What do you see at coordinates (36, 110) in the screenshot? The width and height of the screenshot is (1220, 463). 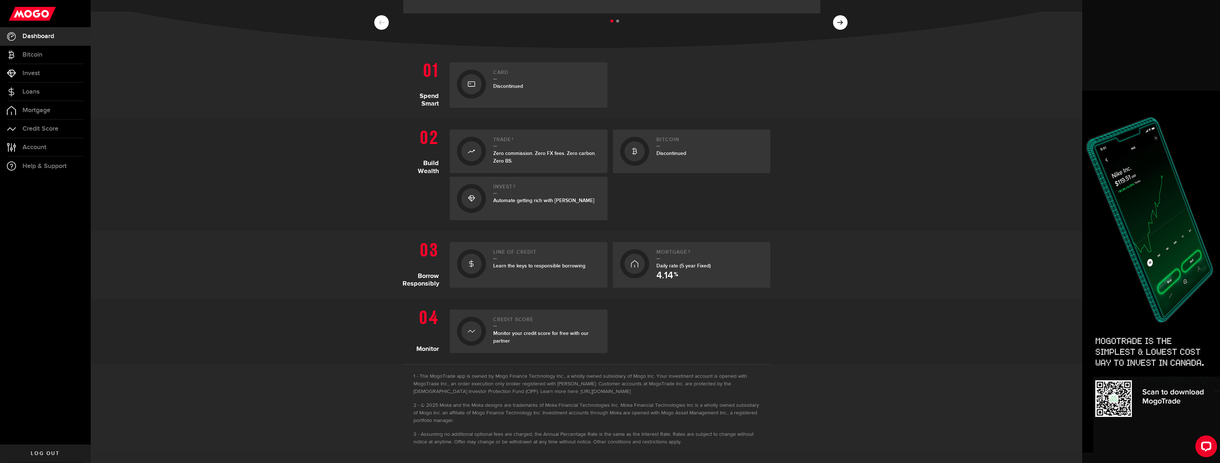 I see `span: Mortgage` at bounding box center [36, 110].